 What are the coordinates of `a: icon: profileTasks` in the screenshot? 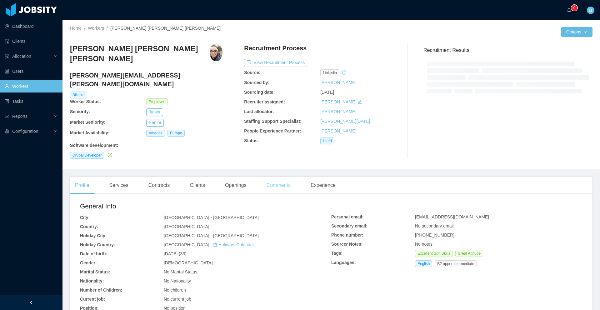 It's located at (31, 101).